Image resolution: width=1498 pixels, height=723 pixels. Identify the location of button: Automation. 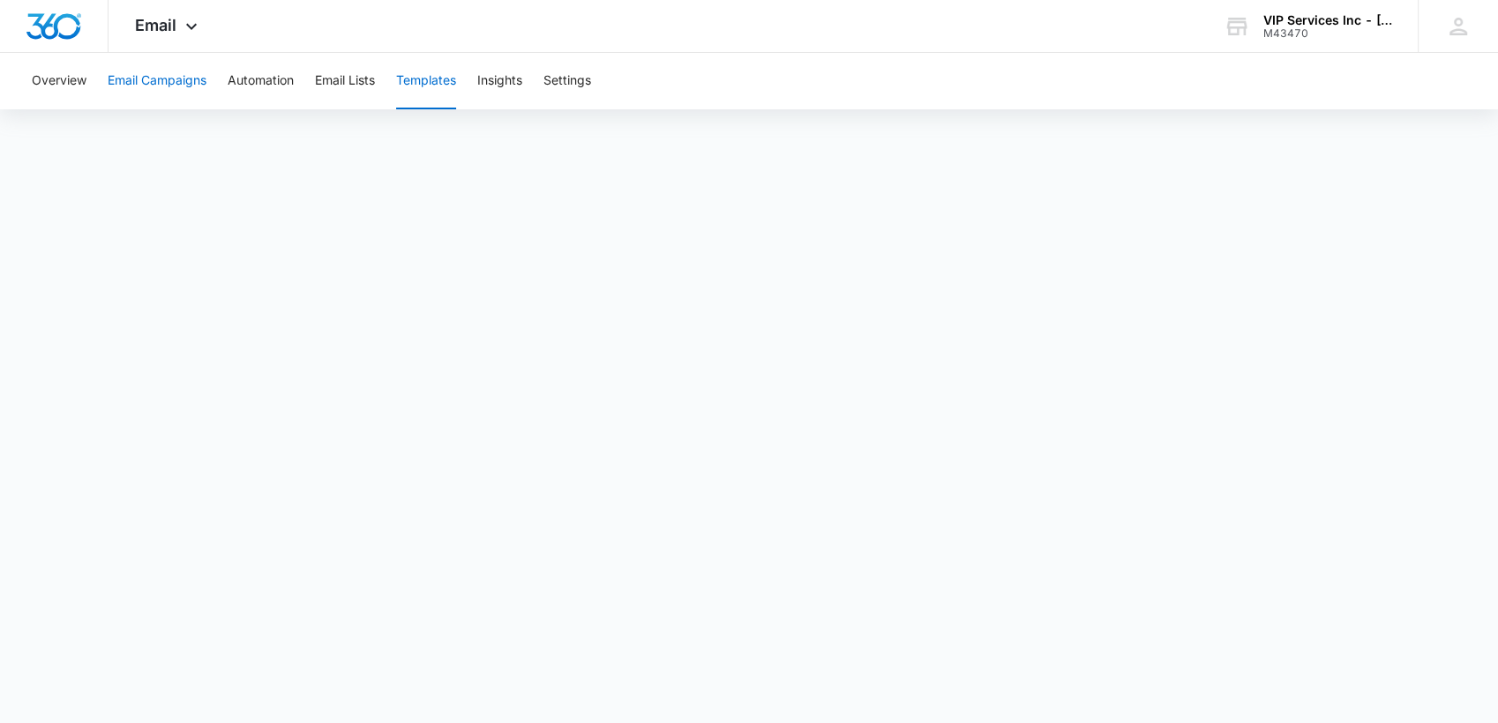
(260, 81).